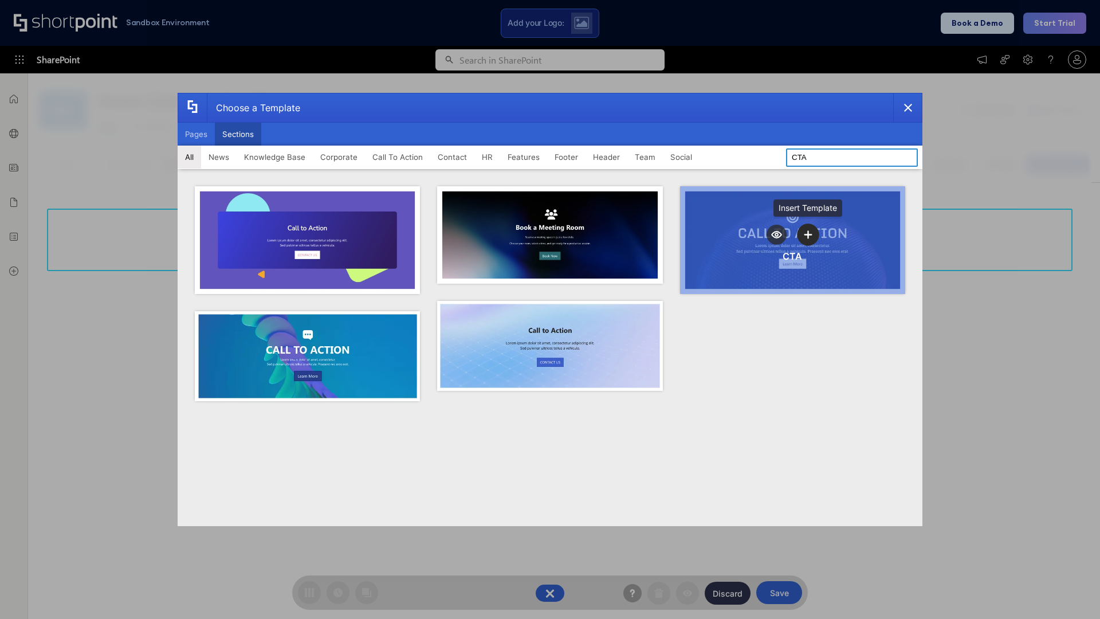 Image resolution: width=1100 pixels, height=619 pixels. I want to click on button: Footer, so click(566, 157).